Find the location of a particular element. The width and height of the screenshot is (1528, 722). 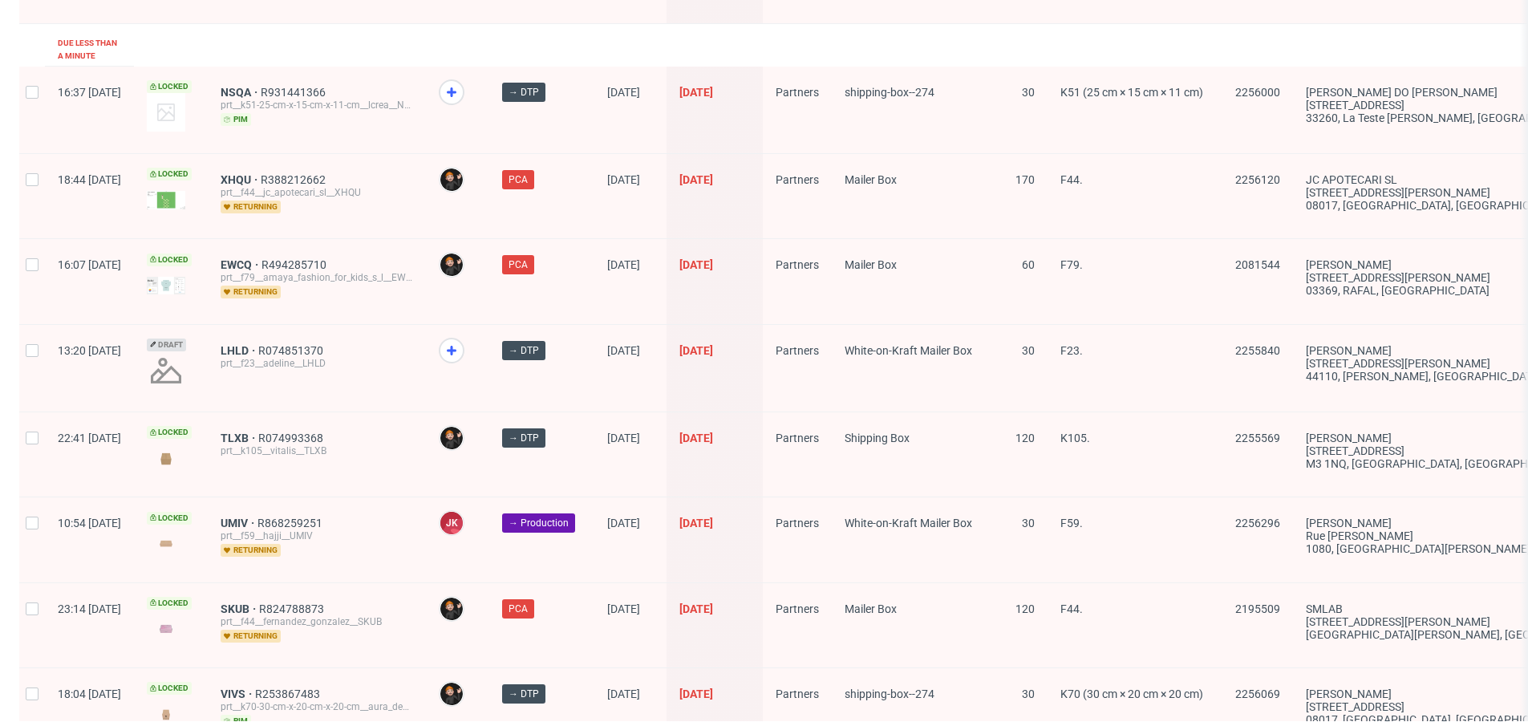

span: White-on-Kraft Mailer Box is located at coordinates (908, 523).